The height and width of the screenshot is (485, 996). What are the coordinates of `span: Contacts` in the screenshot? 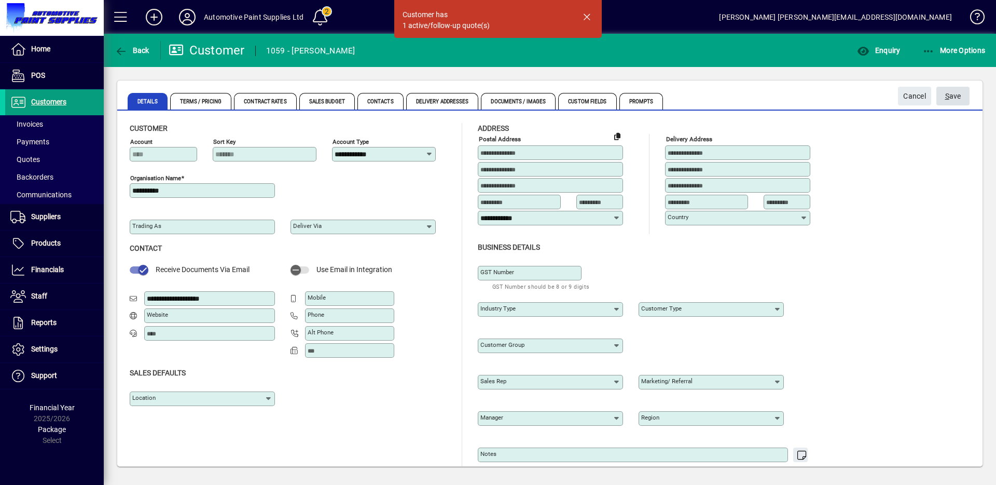 It's located at (380, 101).